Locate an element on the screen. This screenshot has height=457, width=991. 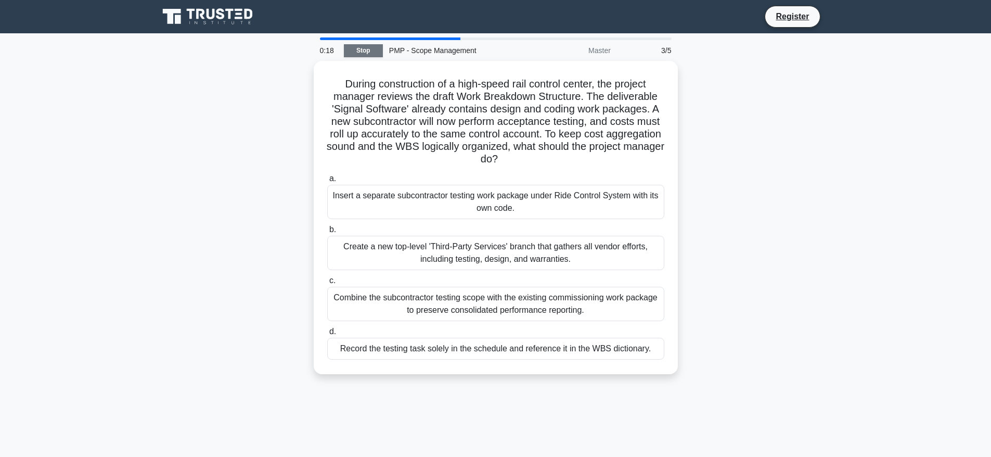
div: Insert a separate subcontractor testing work package under Ride Control System with its own code. is located at coordinates (496, 202).